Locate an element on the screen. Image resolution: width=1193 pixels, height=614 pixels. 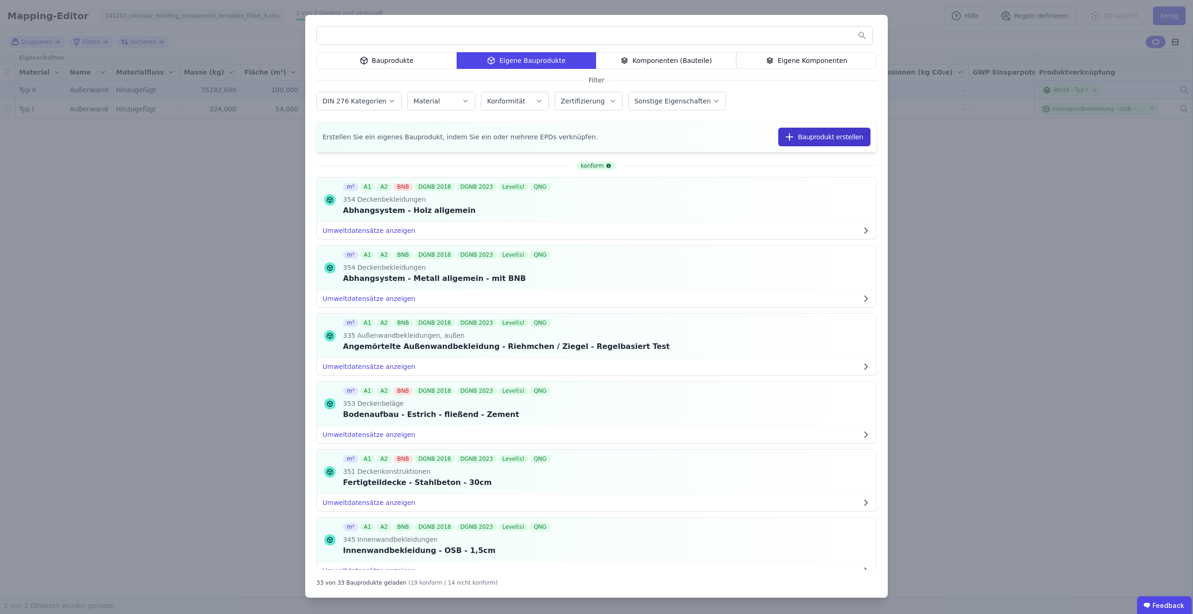
div: Komponenten (Bauteile) is located at coordinates (666, 61).